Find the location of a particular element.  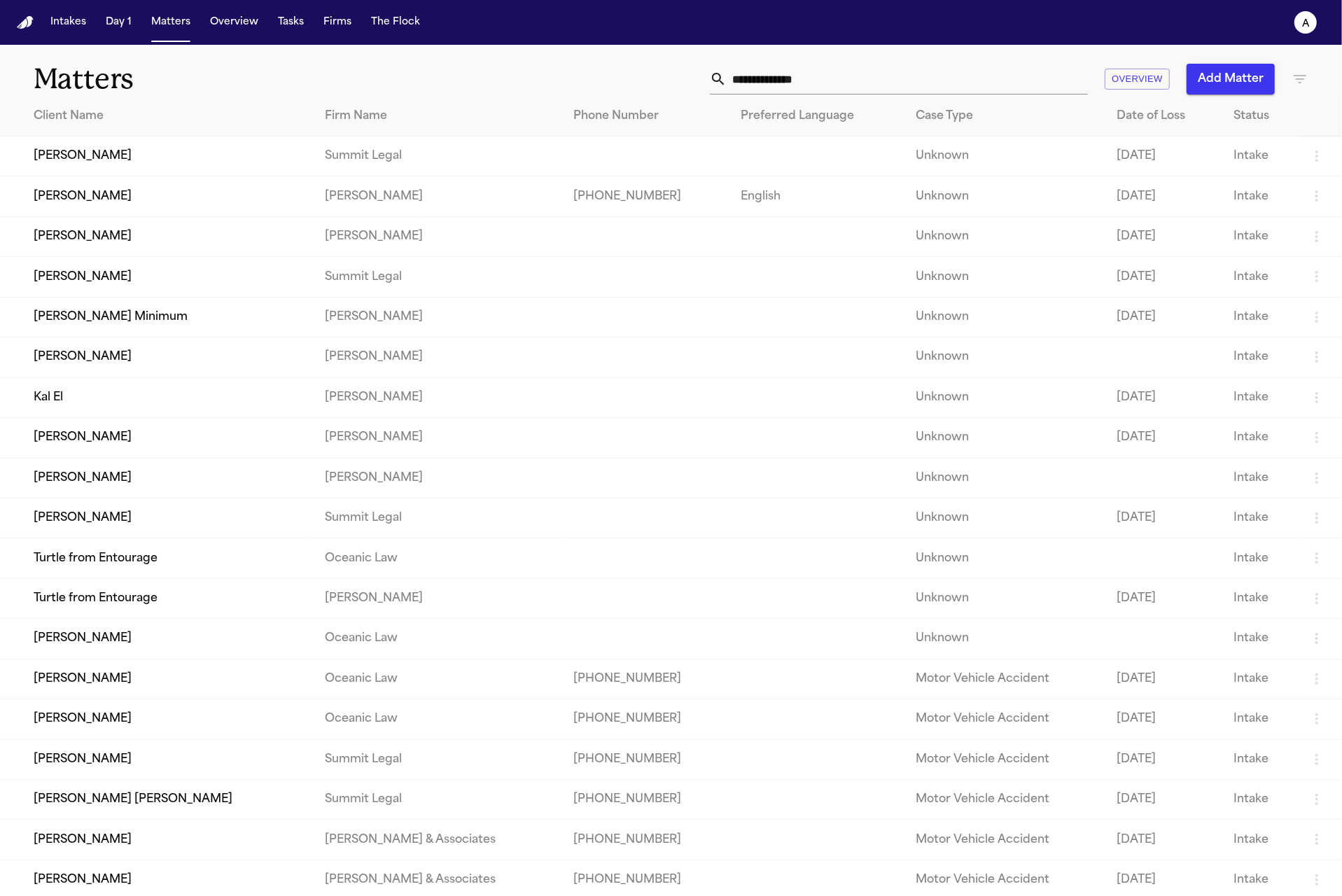

button: Intakes is located at coordinates (68, 22).